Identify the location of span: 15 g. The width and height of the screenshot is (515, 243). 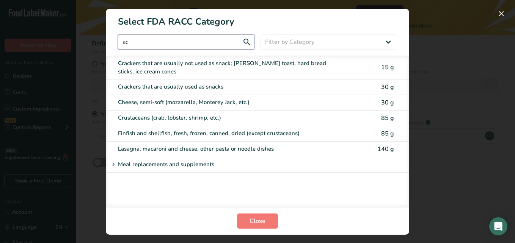
(387, 67).